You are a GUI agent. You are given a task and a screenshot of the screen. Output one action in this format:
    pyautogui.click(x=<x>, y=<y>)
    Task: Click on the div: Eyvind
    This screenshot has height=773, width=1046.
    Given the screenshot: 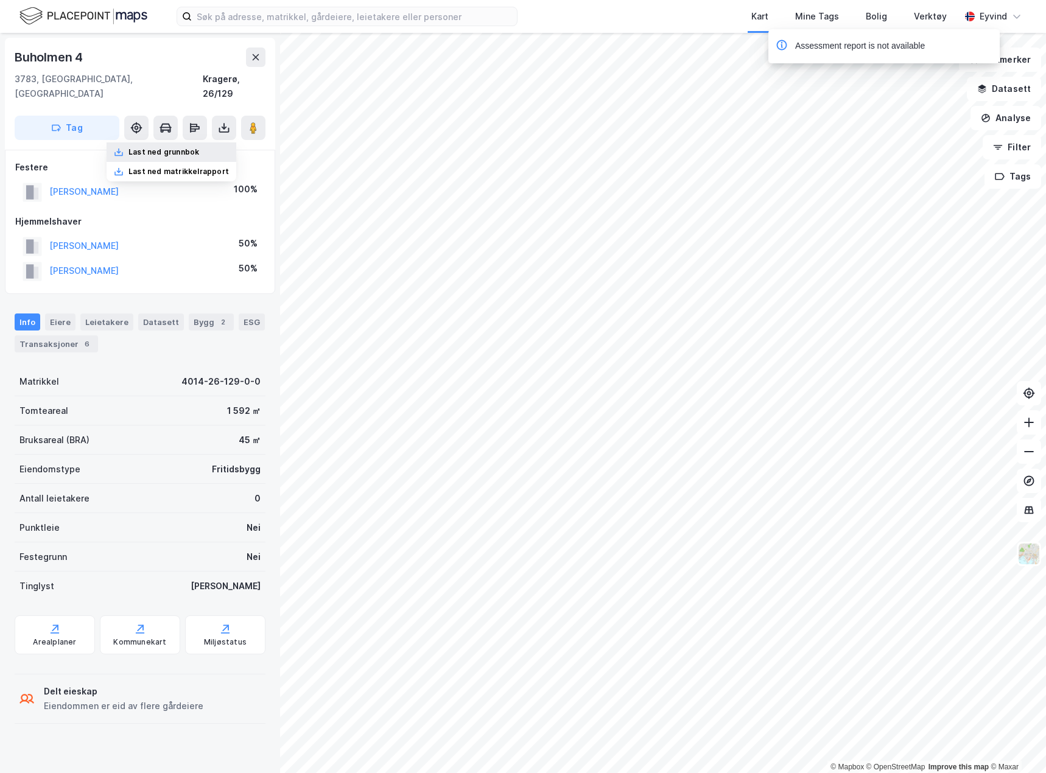 What is the action you would take?
    pyautogui.click(x=993, y=16)
    